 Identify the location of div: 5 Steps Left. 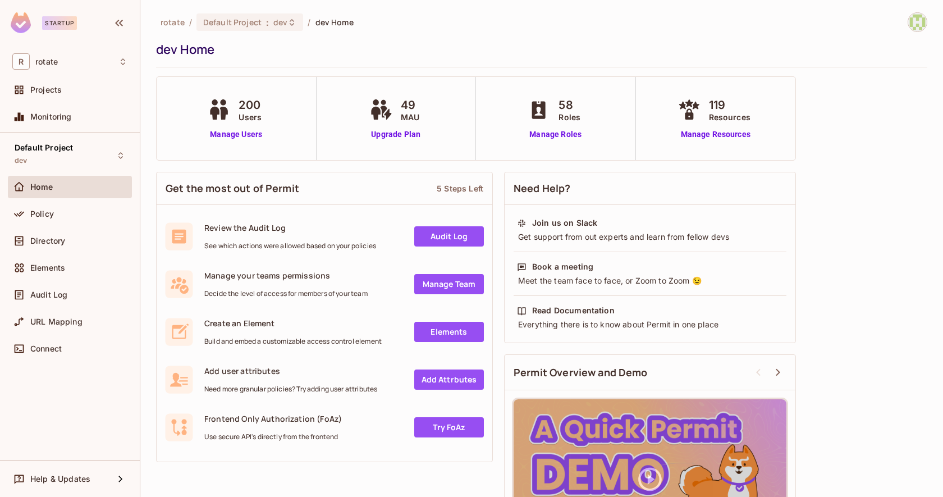
(460, 188).